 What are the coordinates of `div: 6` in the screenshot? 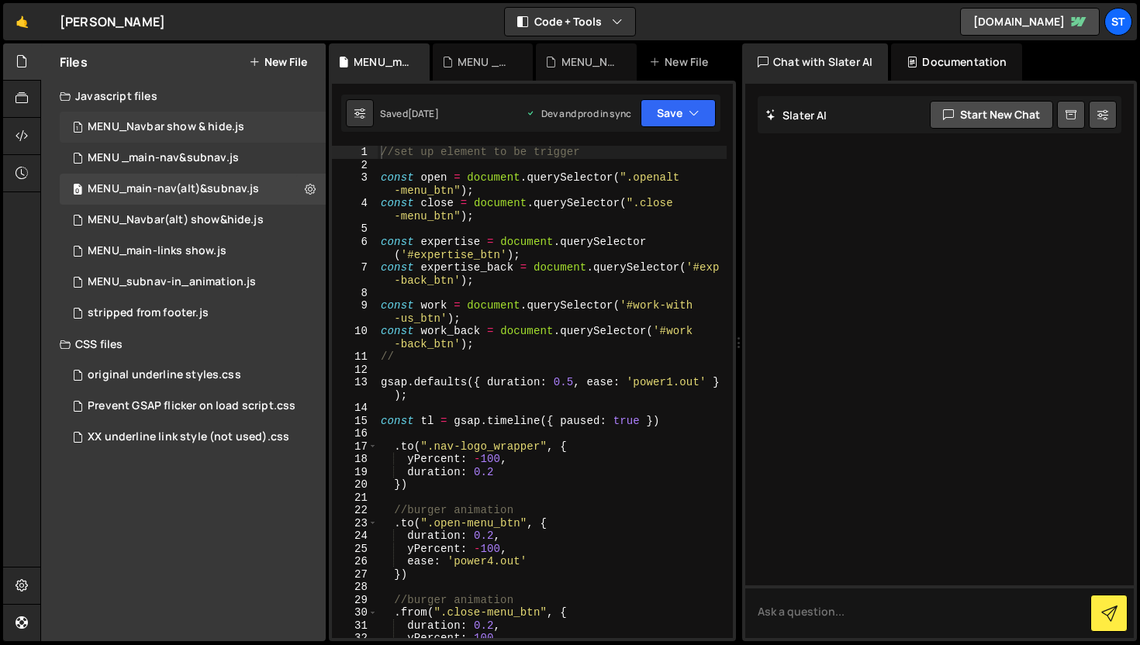 It's located at (355, 248).